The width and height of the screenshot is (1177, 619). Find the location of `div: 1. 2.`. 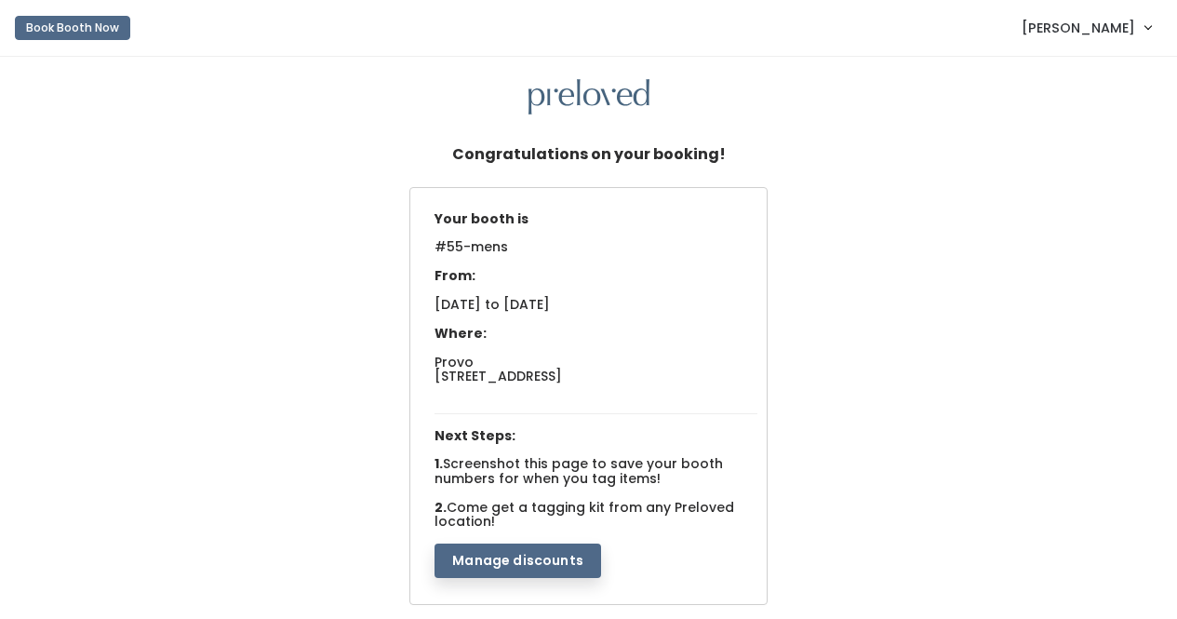

div: 1. 2. is located at coordinates (595, 391).